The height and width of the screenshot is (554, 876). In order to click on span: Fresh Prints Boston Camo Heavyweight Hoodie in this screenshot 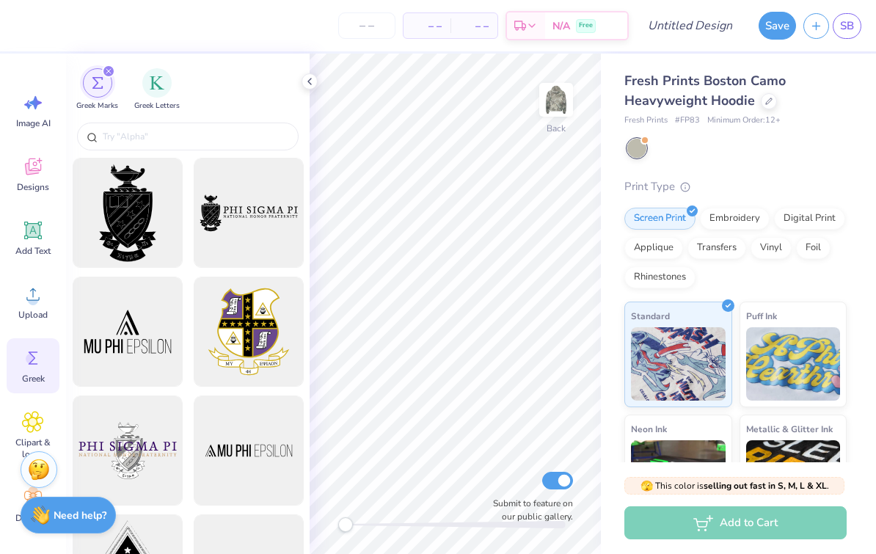, I will do `click(705, 90)`.